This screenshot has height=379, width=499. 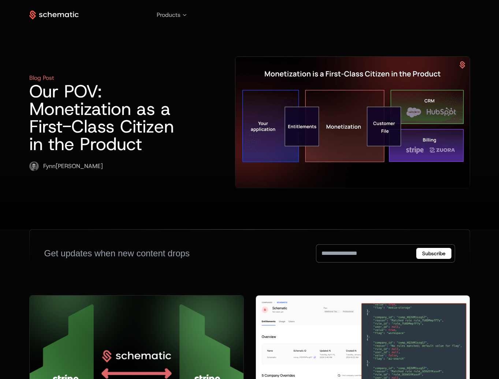 I want to click on button: Subscribe, so click(x=433, y=253).